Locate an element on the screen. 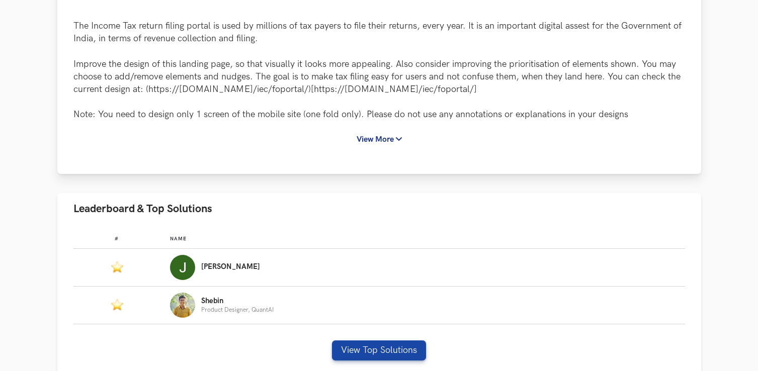 The height and width of the screenshot is (371, 758). div: Case Study details is located at coordinates (379, 91).